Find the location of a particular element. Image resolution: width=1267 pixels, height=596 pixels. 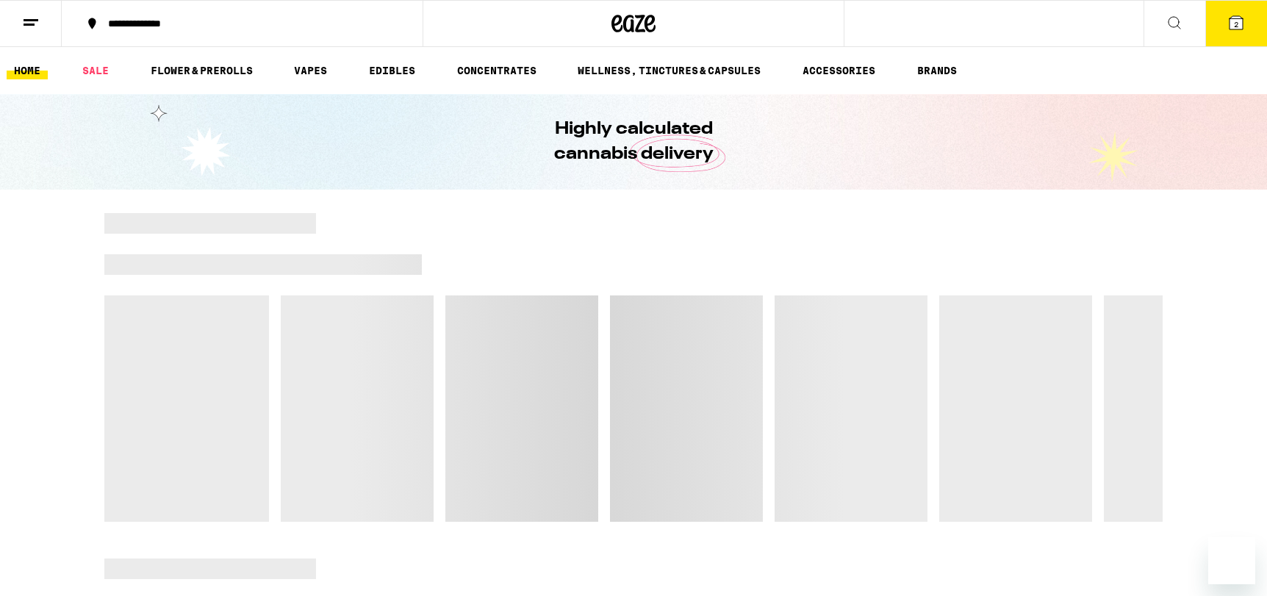

a: ACCESSORIES is located at coordinates (839, 71).